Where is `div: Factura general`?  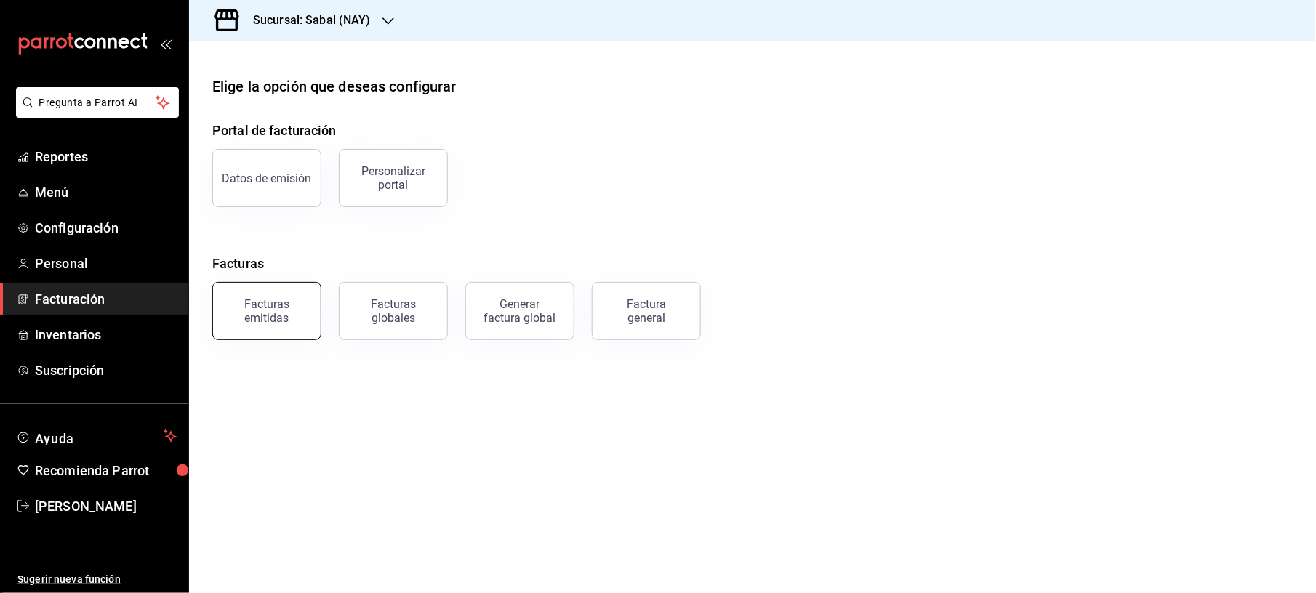
div: Factura general is located at coordinates (647, 311).